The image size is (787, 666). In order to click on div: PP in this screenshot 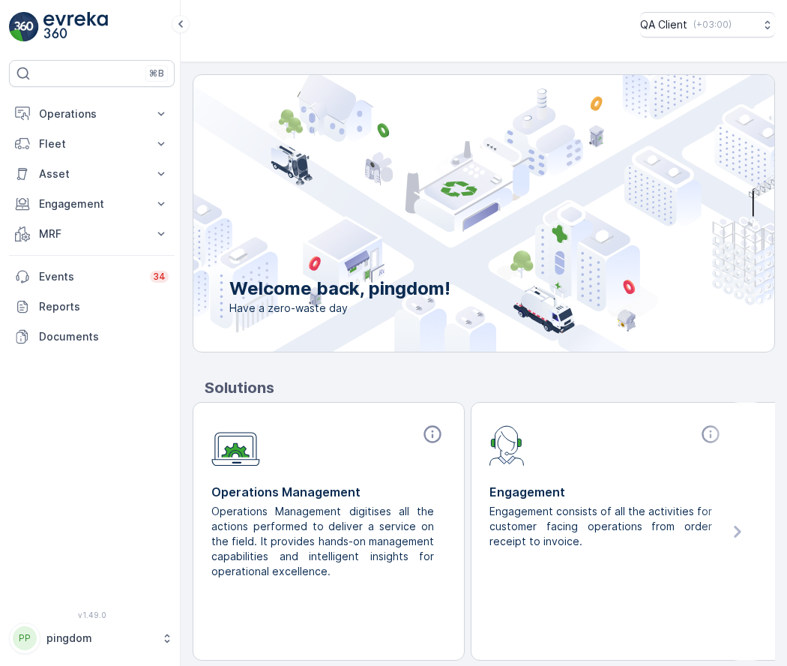, I will do `click(25, 638)`.